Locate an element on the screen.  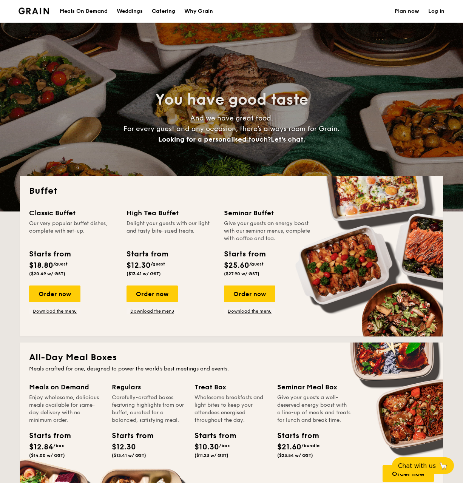
button: Chat with us🦙 is located at coordinates (423, 466).